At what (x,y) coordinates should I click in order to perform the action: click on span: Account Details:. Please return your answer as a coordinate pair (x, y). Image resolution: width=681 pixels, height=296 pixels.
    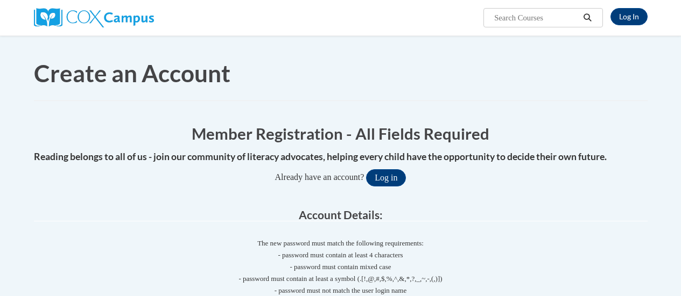
    Looking at the image, I should click on (341, 215).